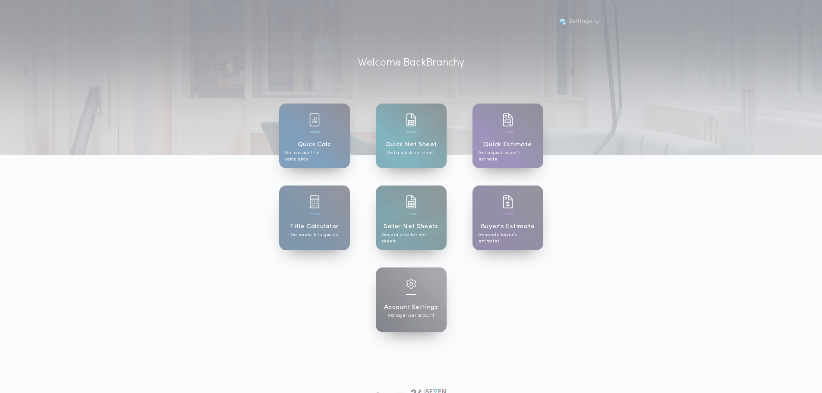 This screenshot has width=822, height=393. I want to click on p: Welcome Back Branchy, so click(411, 63).